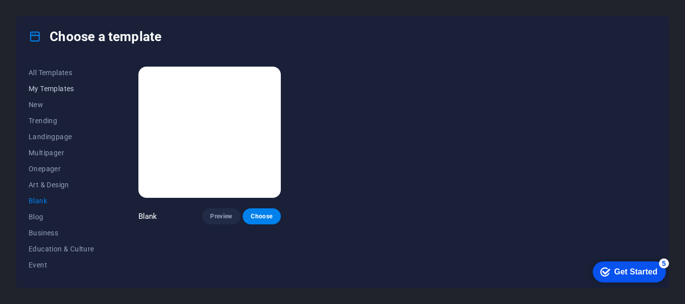  What do you see at coordinates (209, 132) in the screenshot?
I see `img: Blank` at bounding box center [209, 132].